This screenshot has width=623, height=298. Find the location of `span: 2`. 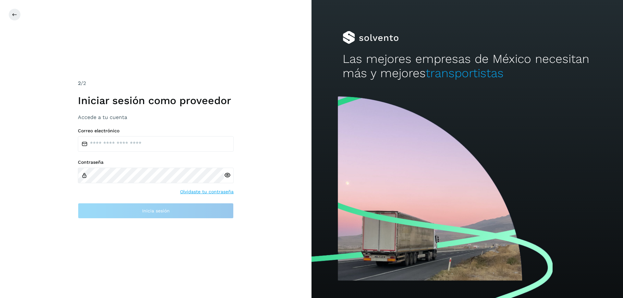

span: 2 is located at coordinates (79, 83).